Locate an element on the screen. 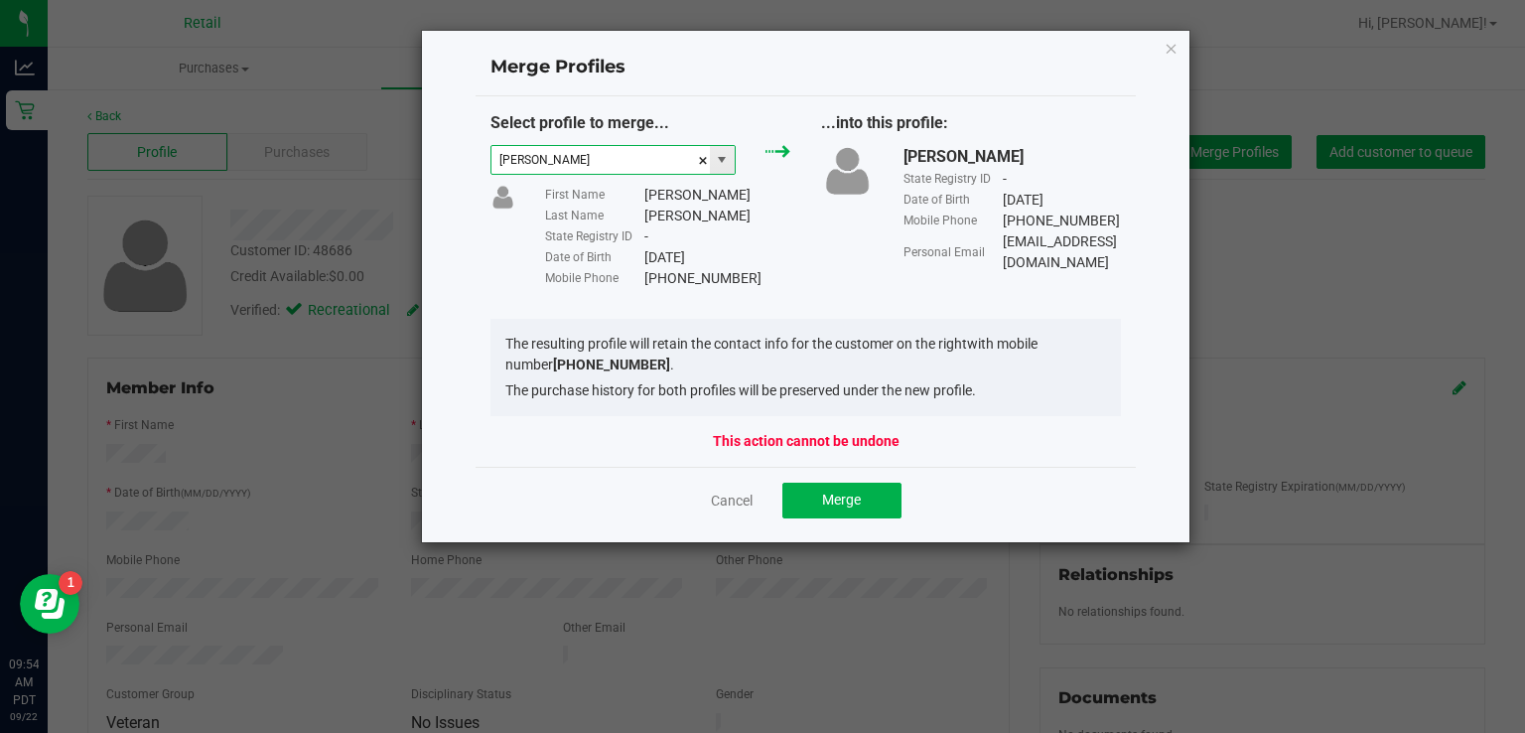 Image resolution: width=1525 pixels, height=733 pixels. img: green_arrow.svg is located at coordinates (777, 151).